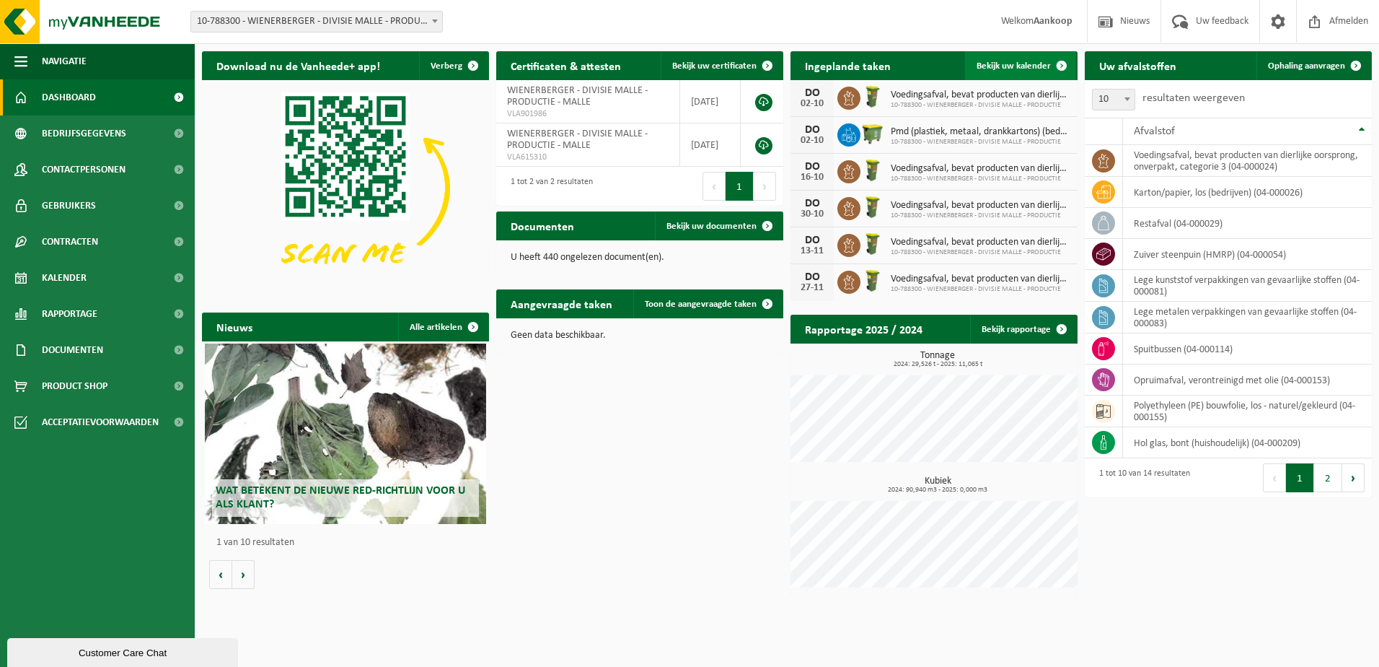 This screenshot has width=1379, height=667. Describe the element at coordinates (711, 226) in the screenshot. I see `span: Bekijk uw documenten` at that location.